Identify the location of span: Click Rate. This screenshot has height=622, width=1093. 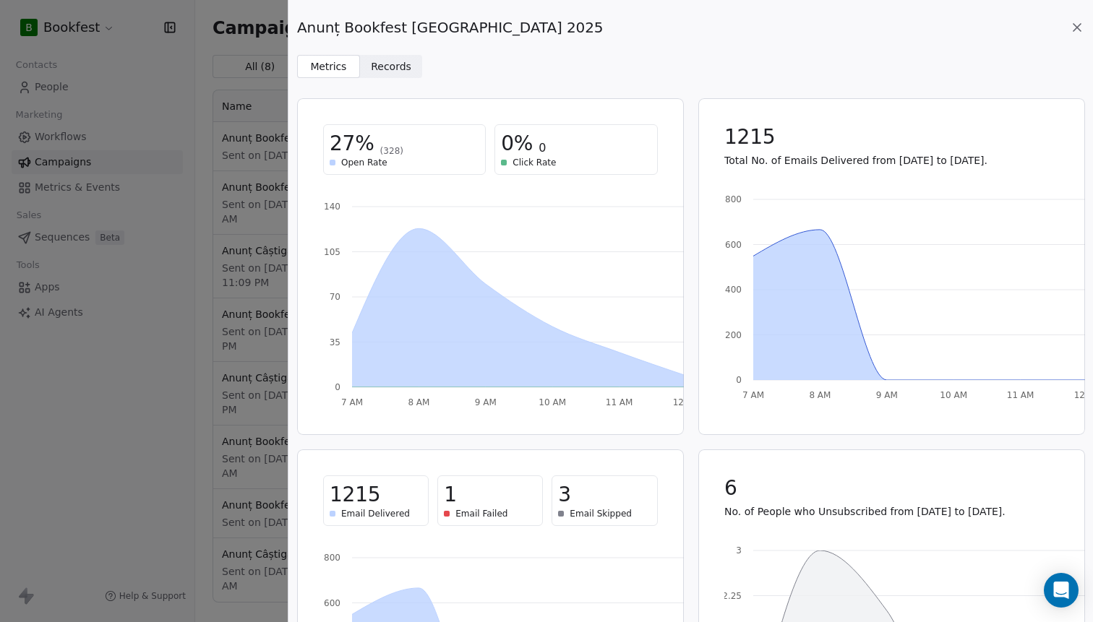
(534, 163).